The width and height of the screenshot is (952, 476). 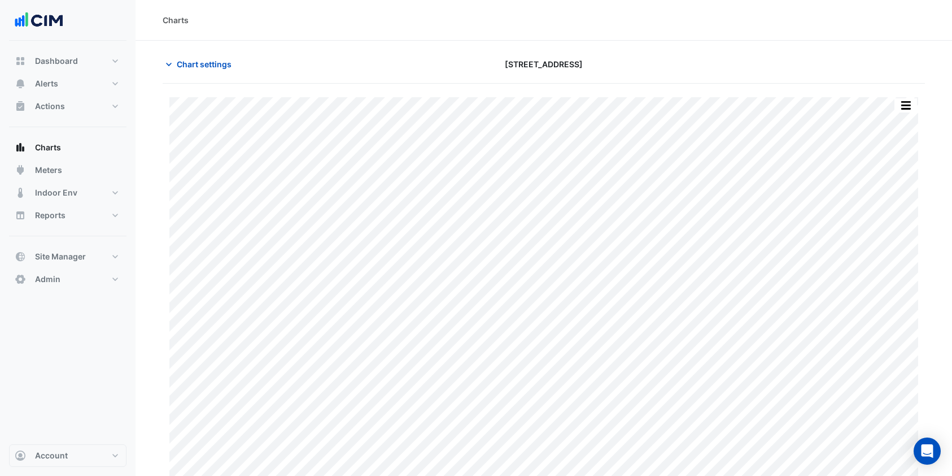 I want to click on span: Alerts, so click(x=46, y=84).